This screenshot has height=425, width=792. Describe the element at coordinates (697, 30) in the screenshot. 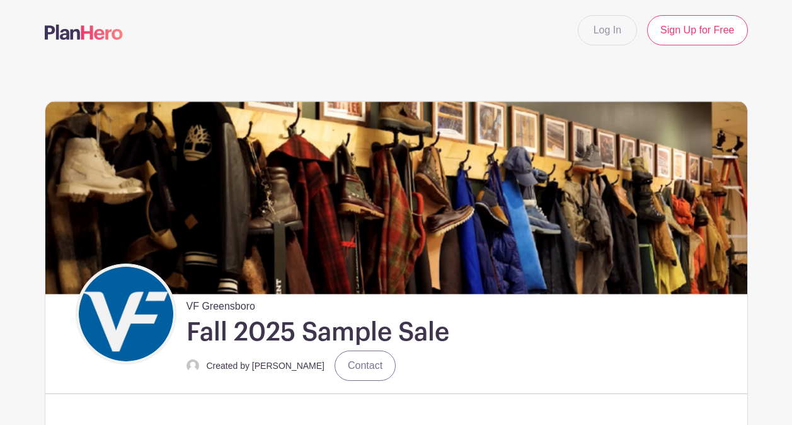

I see `a: Sign Up for Free` at that location.